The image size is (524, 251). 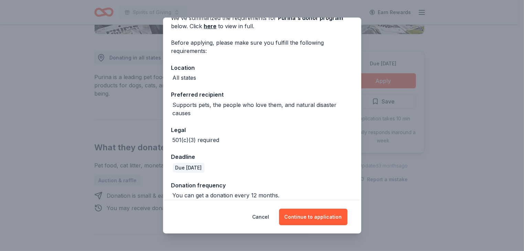 What do you see at coordinates (226, 195) in the screenshot?
I see `div: You can get a donation every 12 months.` at bounding box center [226, 195].